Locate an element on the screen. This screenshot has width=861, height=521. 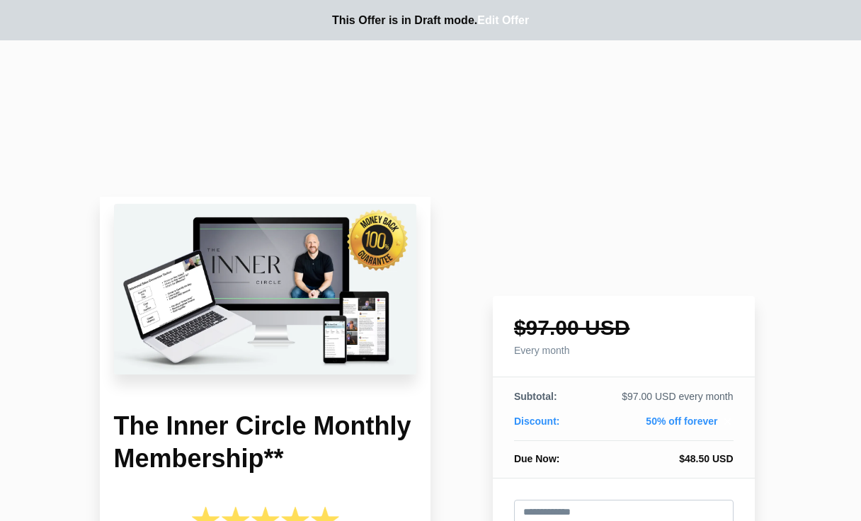
th: Due Now: is located at coordinates (546, 454).